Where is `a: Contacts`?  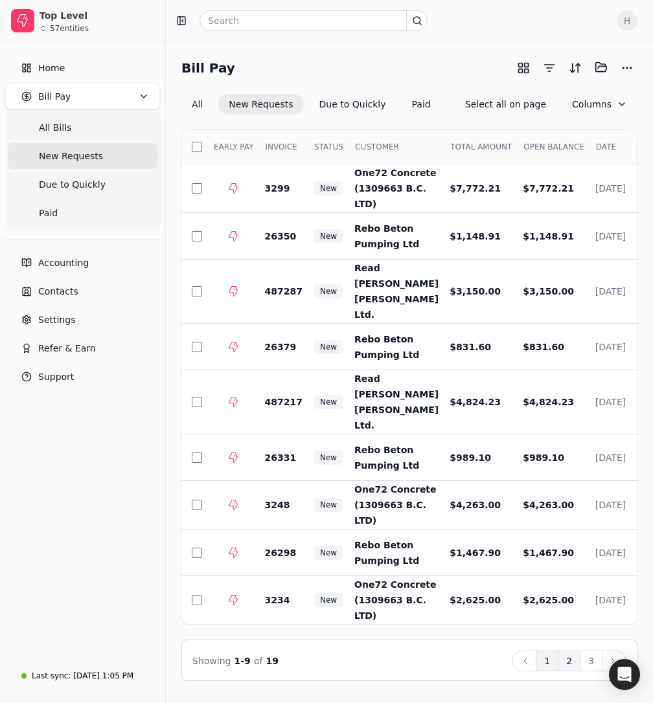 a: Contacts is located at coordinates (82, 291).